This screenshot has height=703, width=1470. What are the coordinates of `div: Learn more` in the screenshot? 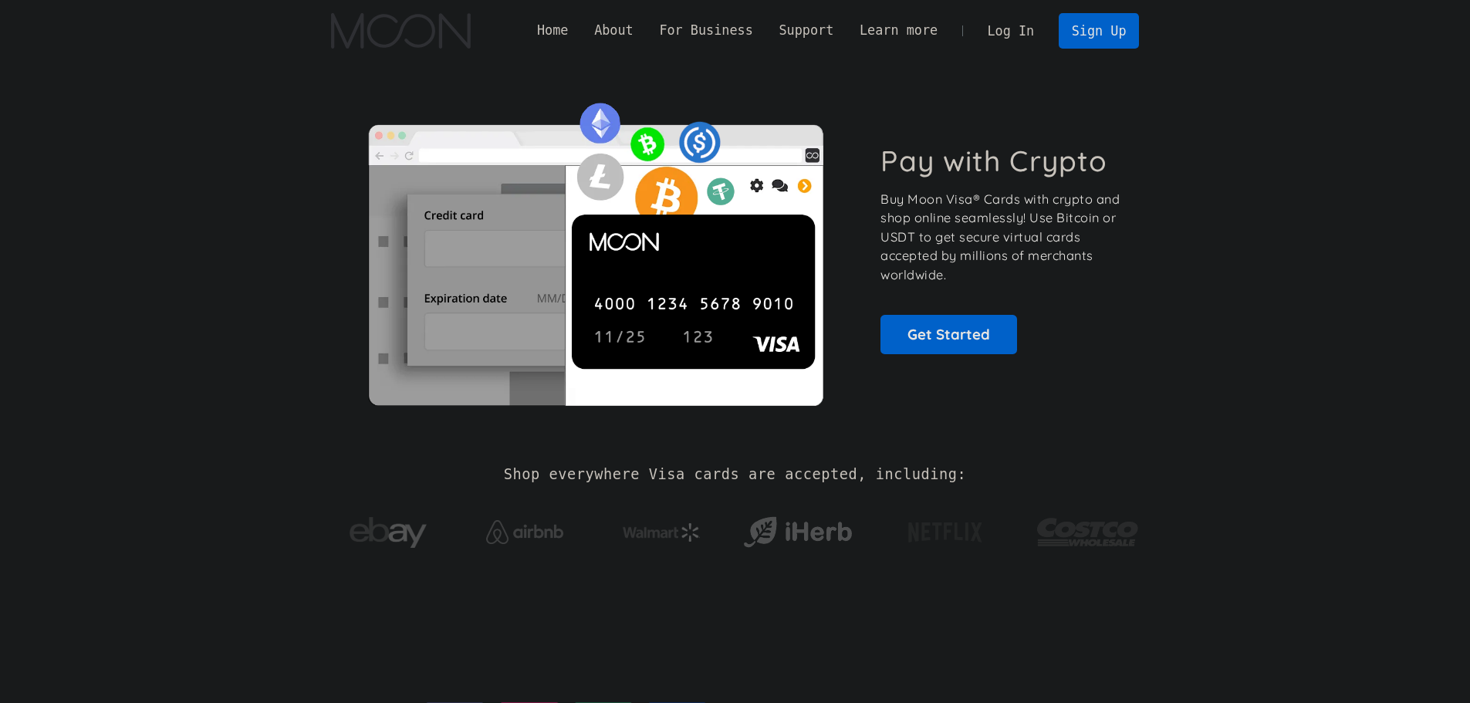 It's located at (898, 30).